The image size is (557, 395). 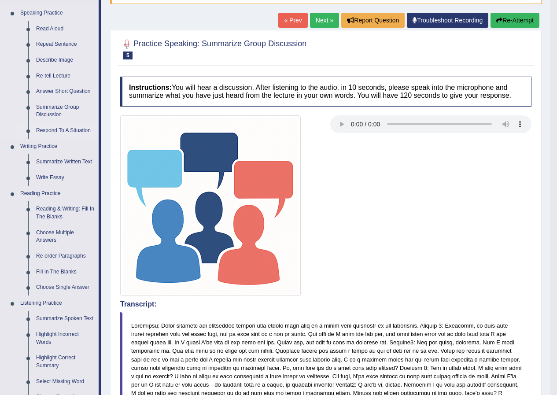 I want to click on a: Speaking Practice, so click(x=57, y=13).